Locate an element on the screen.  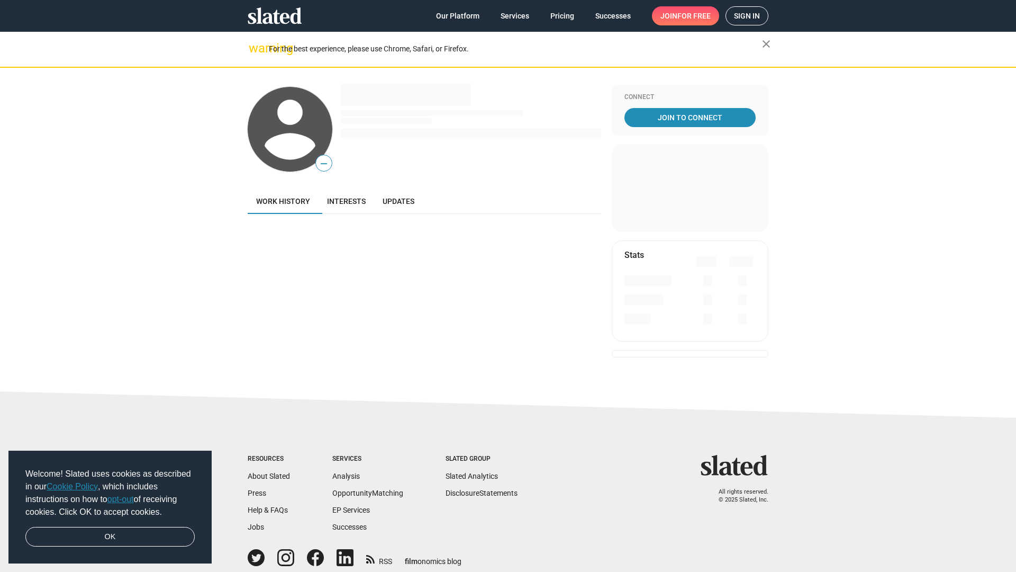
a: filmonomics blog is located at coordinates (433, 557).